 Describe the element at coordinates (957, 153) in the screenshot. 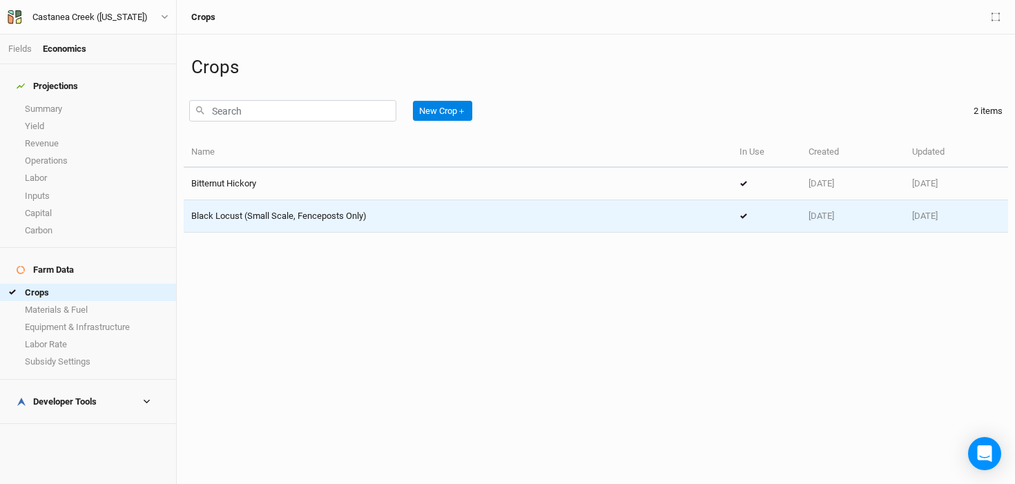

I see `th: Updated` at that location.